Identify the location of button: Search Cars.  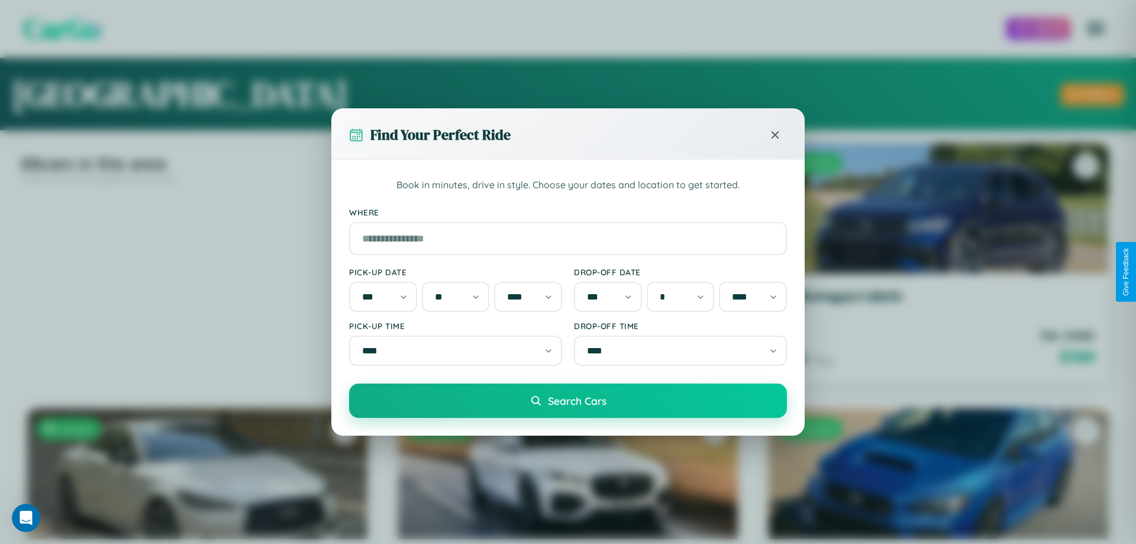
(568, 401).